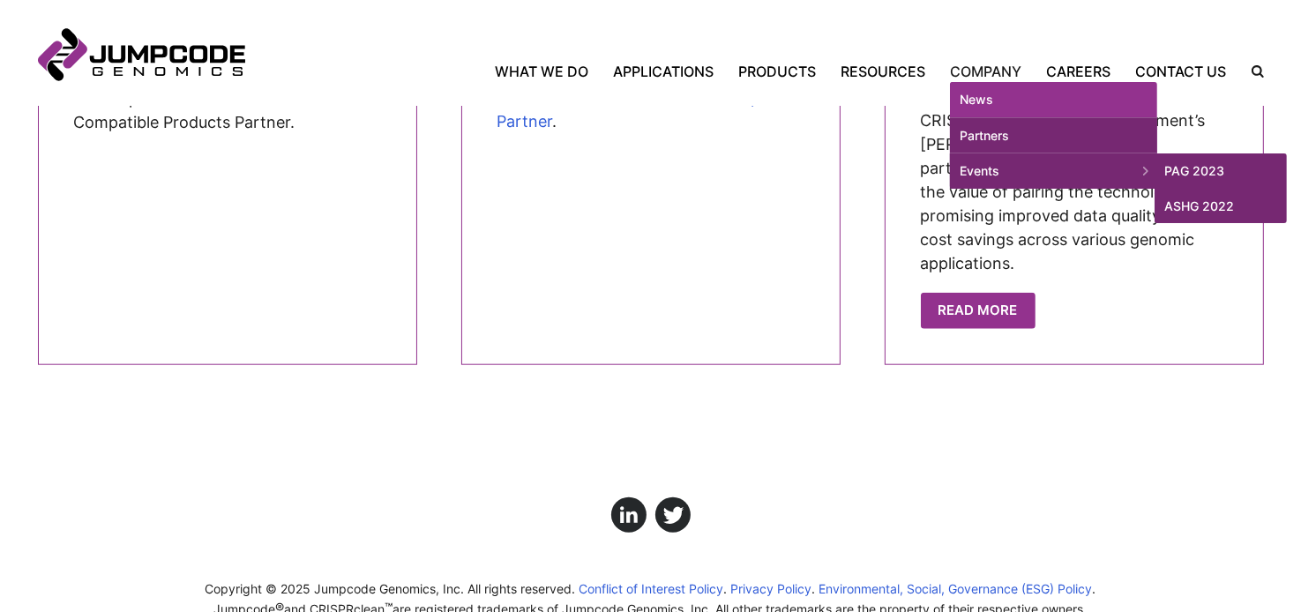  I want to click on span: Copyright © 2025 Jumpcode Genomics, Inc. All rights reserved., so click(391, 588).